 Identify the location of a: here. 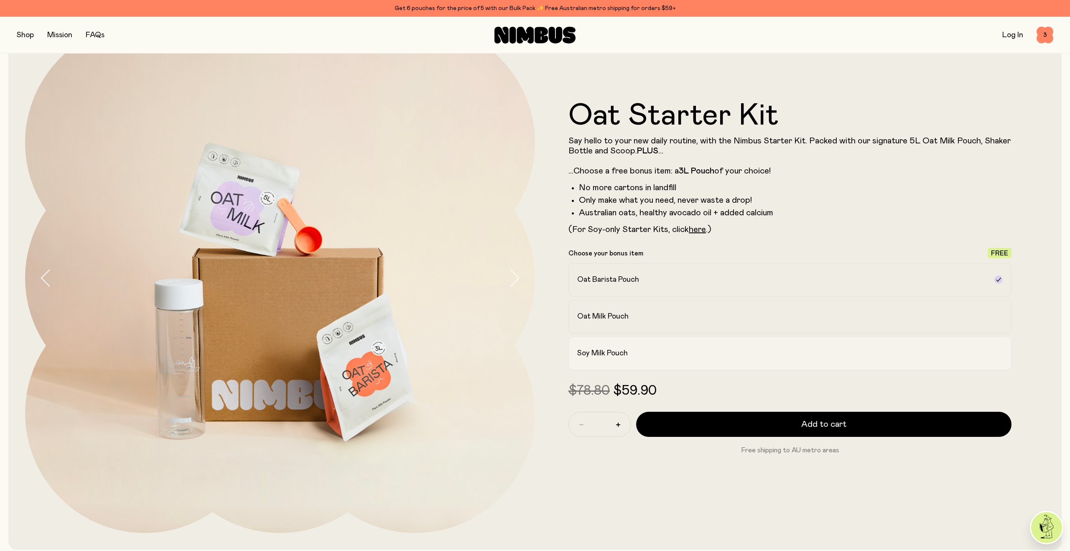
(697, 229).